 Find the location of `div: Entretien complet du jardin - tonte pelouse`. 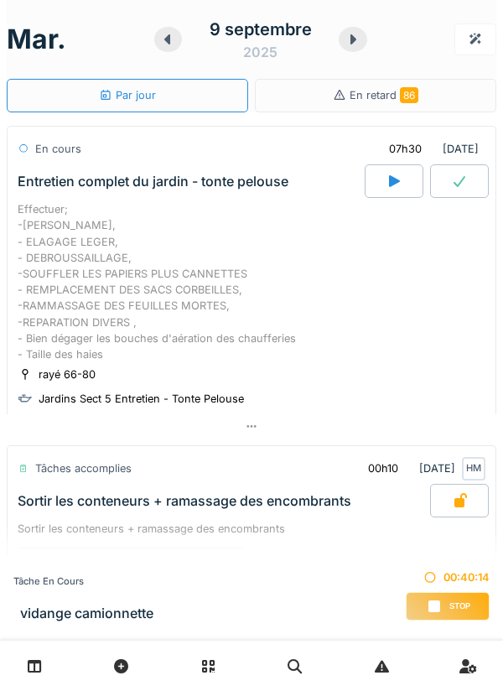

div: Entretien complet du jardin - tonte pelouse is located at coordinates (153, 181).